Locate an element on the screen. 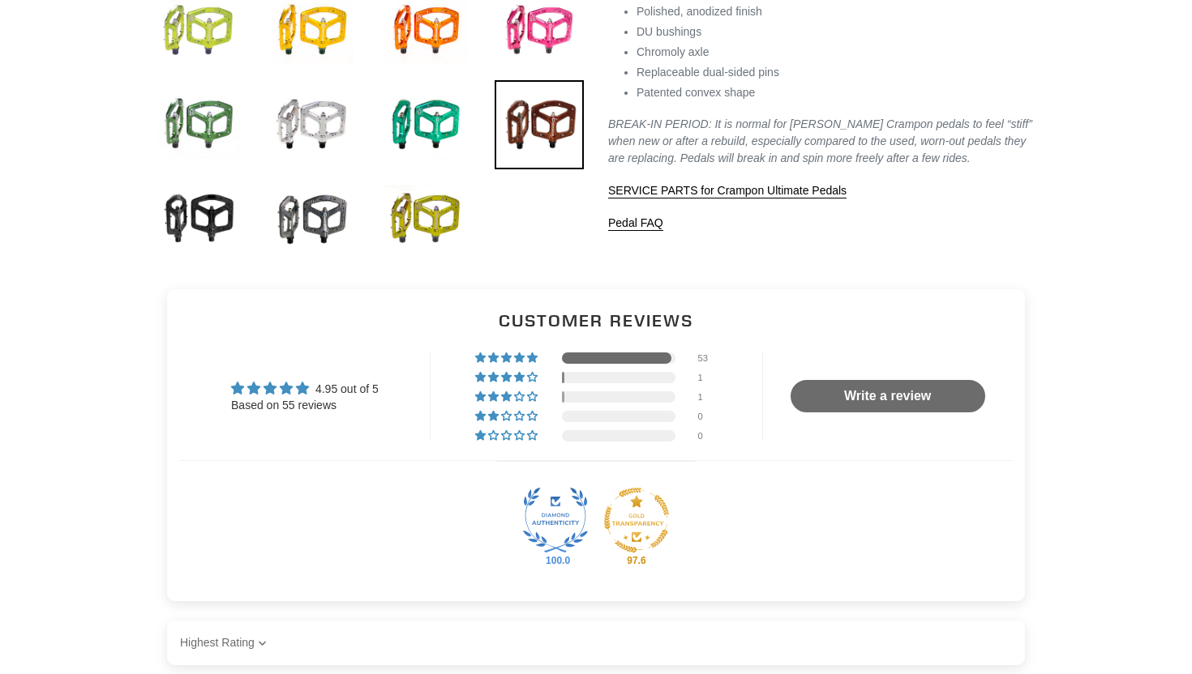 This screenshot has height=674, width=1192. li: Polished, anodized finish is located at coordinates (837, 11).